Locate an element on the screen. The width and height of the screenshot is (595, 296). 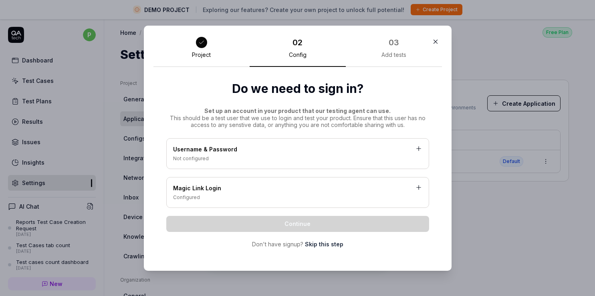
span: Don't have signup? is located at coordinates (278, 244).